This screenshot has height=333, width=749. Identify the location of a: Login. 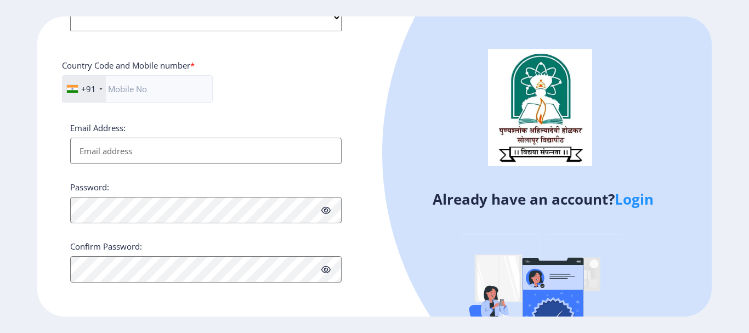
(634, 199).